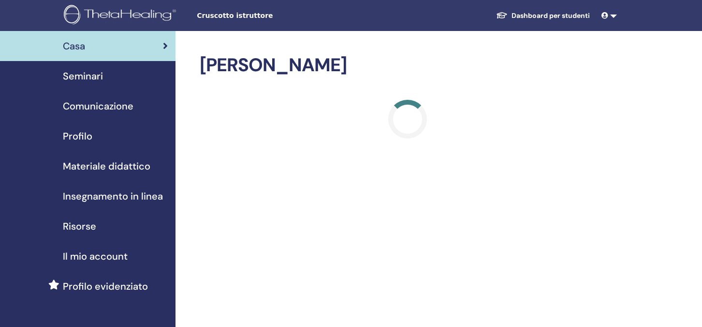  What do you see at coordinates (74, 46) in the screenshot?
I see `span: Casa` at bounding box center [74, 46].